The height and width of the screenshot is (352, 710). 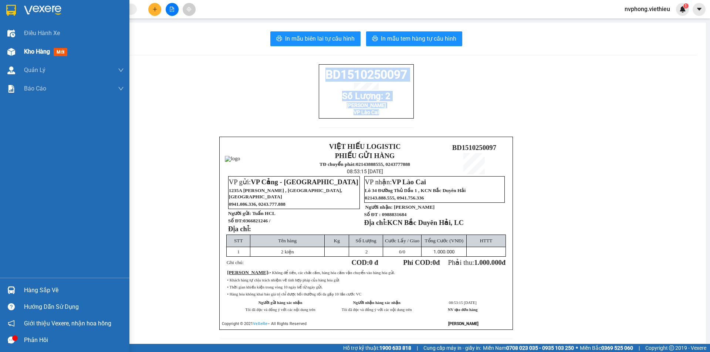 What do you see at coordinates (257, 204) in the screenshot?
I see `span: 0941.086.336, 0243.777.888` at bounding box center [257, 204].